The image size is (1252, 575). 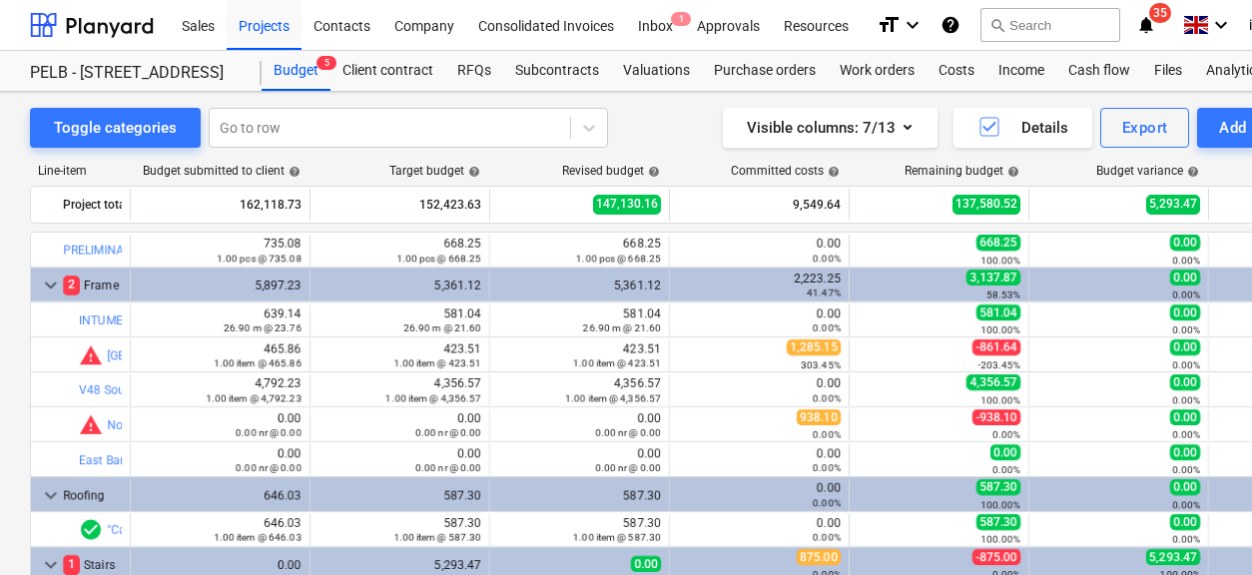 What do you see at coordinates (618, 258) in the screenshot?
I see `small: 1.00 pcs @ 668.25` at bounding box center [618, 258].